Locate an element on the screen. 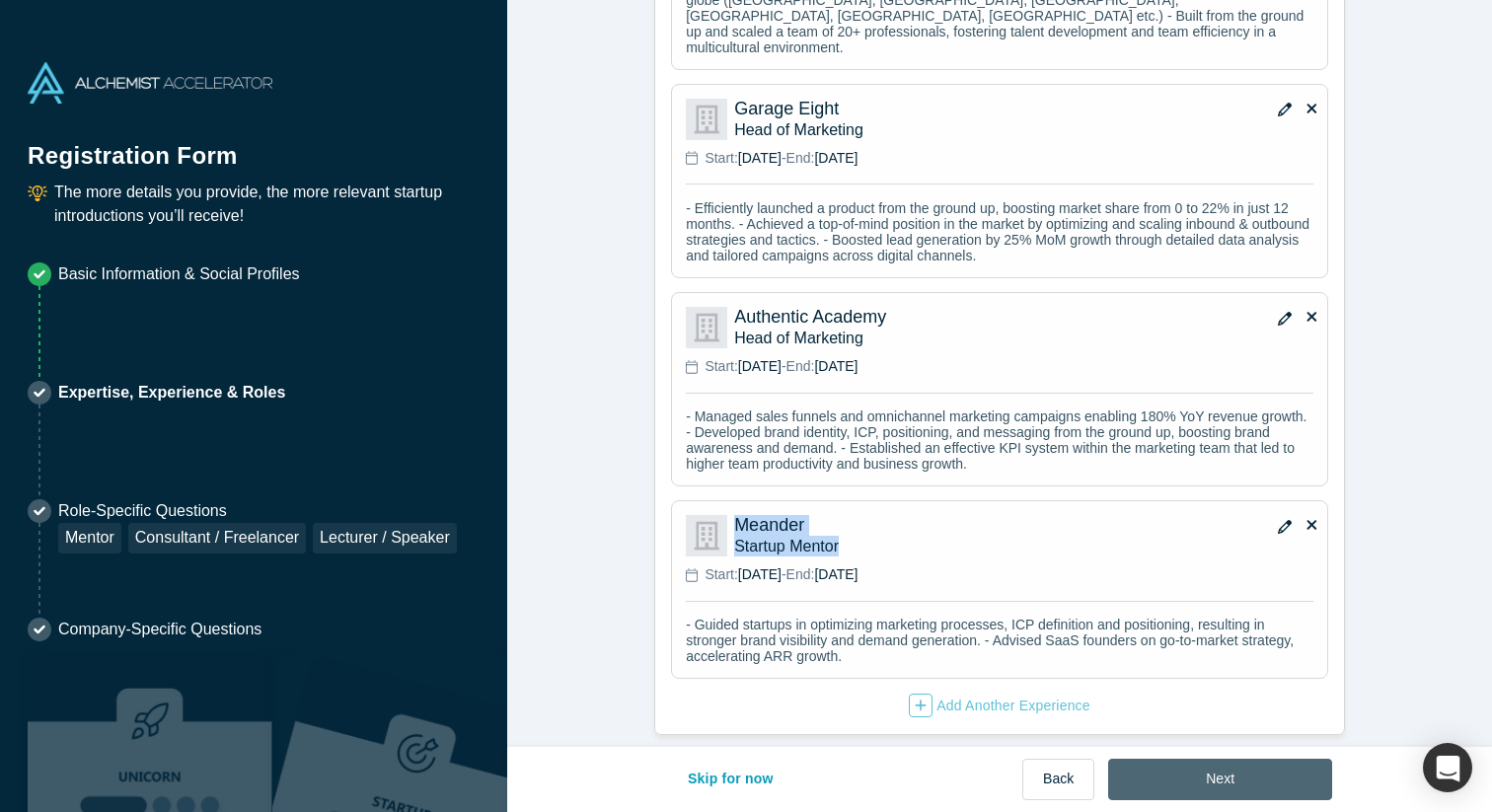 The height and width of the screenshot is (812, 1492). div: Mentor is located at coordinates (90, 538).